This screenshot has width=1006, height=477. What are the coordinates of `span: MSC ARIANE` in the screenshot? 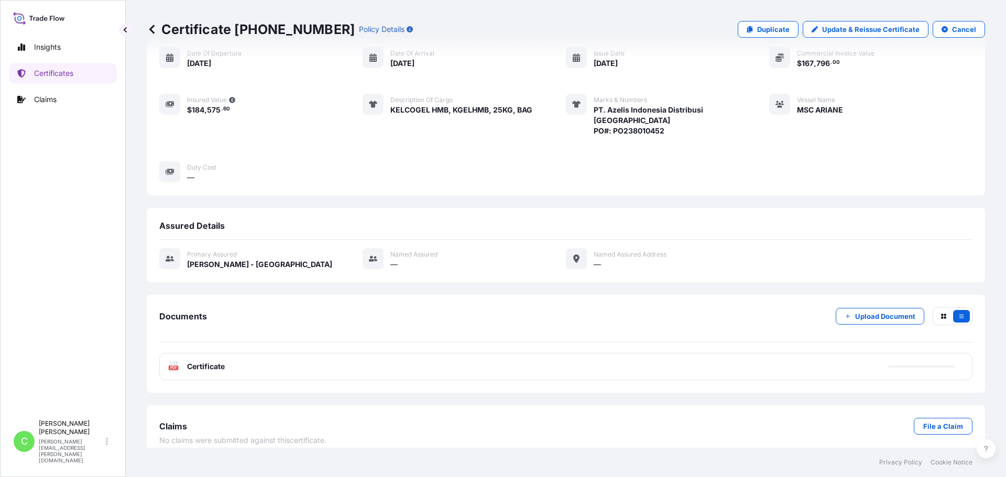 It's located at (820, 110).